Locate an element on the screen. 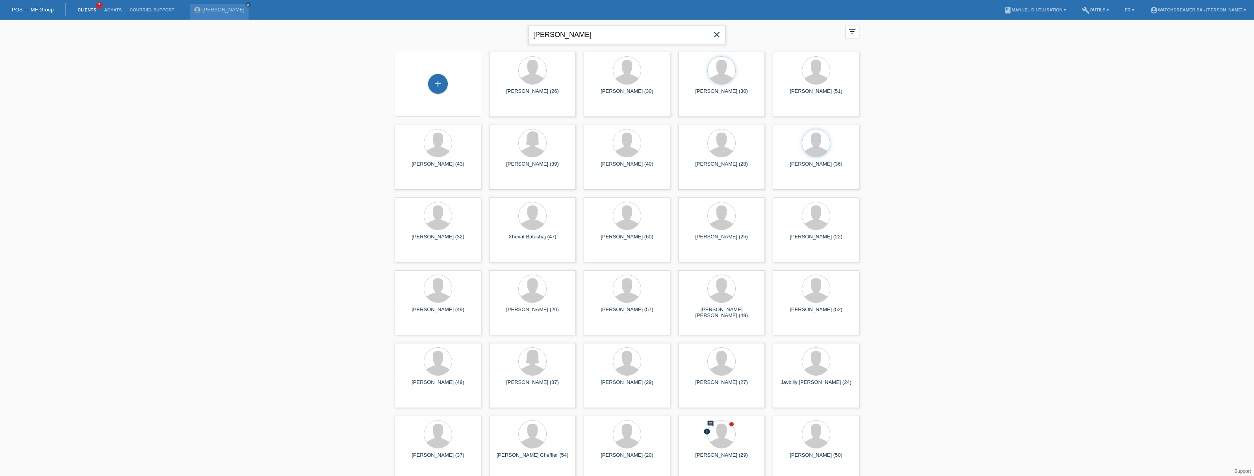 This screenshot has height=476, width=1254. i: error is located at coordinates (707, 432).